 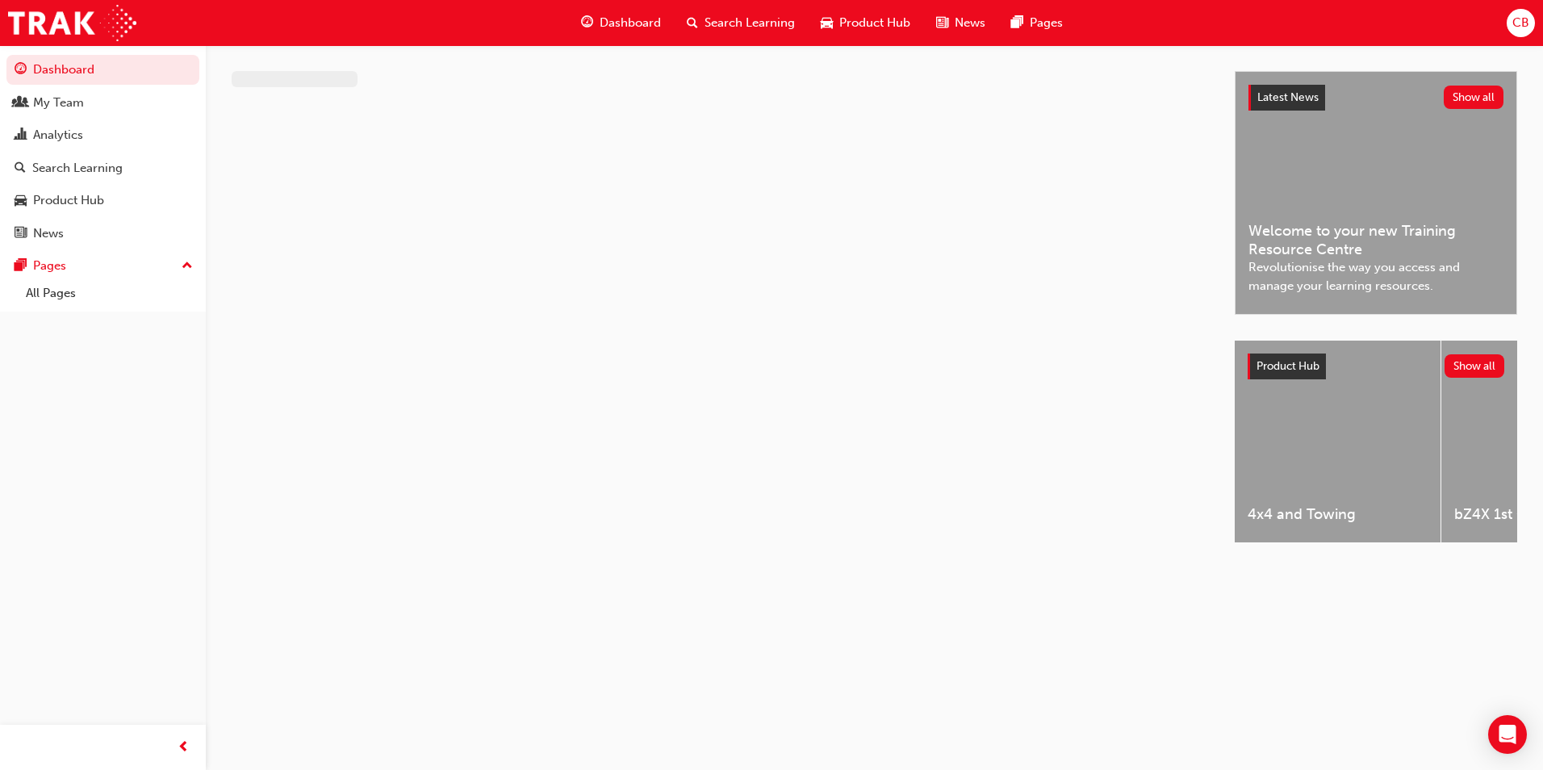 What do you see at coordinates (103, 69) in the screenshot?
I see `a: Dashboard` at bounding box center [103, 69].